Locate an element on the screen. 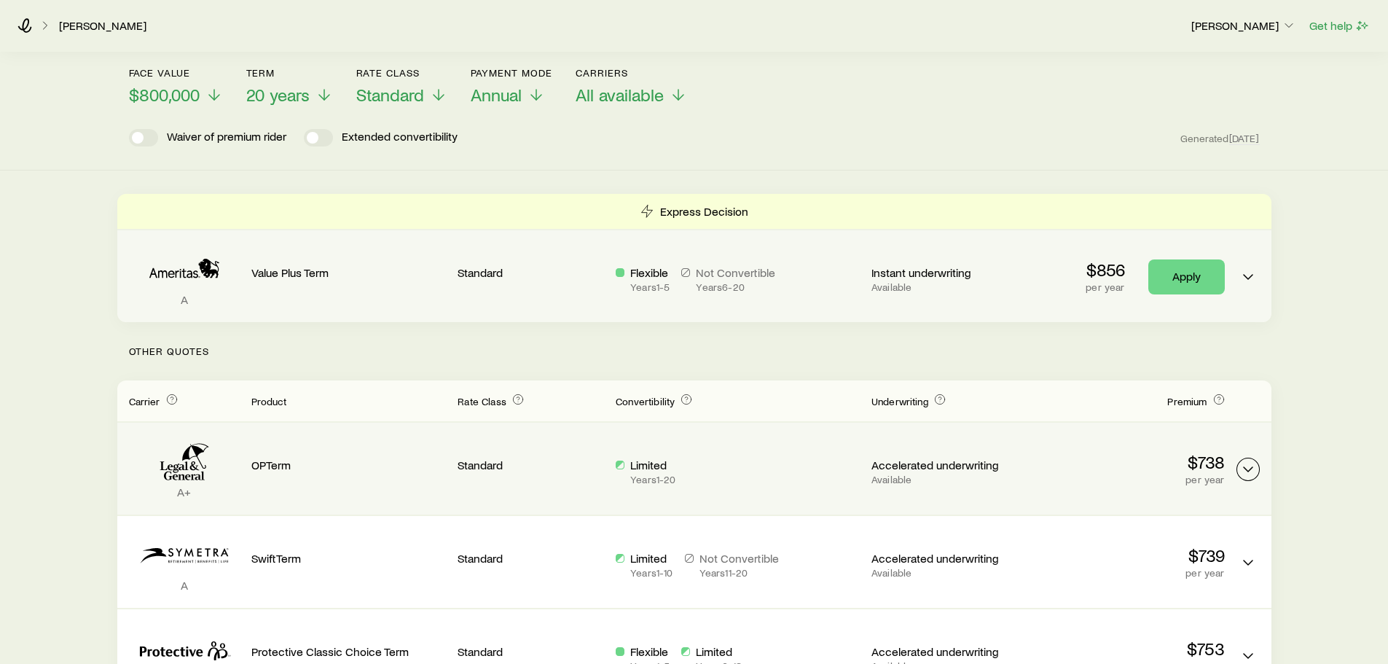 This screenshot has height=664, width=1388. p: Years 1 - 5 is located at coordinates (650, 287).